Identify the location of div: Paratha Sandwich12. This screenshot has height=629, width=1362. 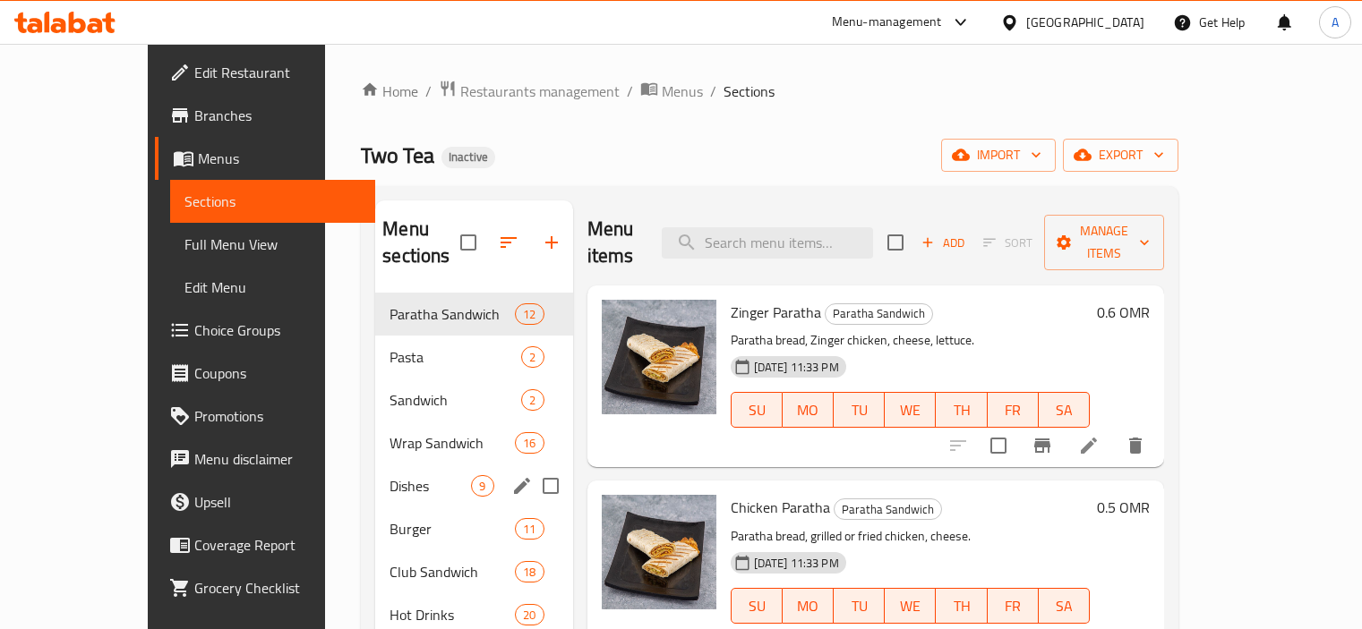
(474, 314).